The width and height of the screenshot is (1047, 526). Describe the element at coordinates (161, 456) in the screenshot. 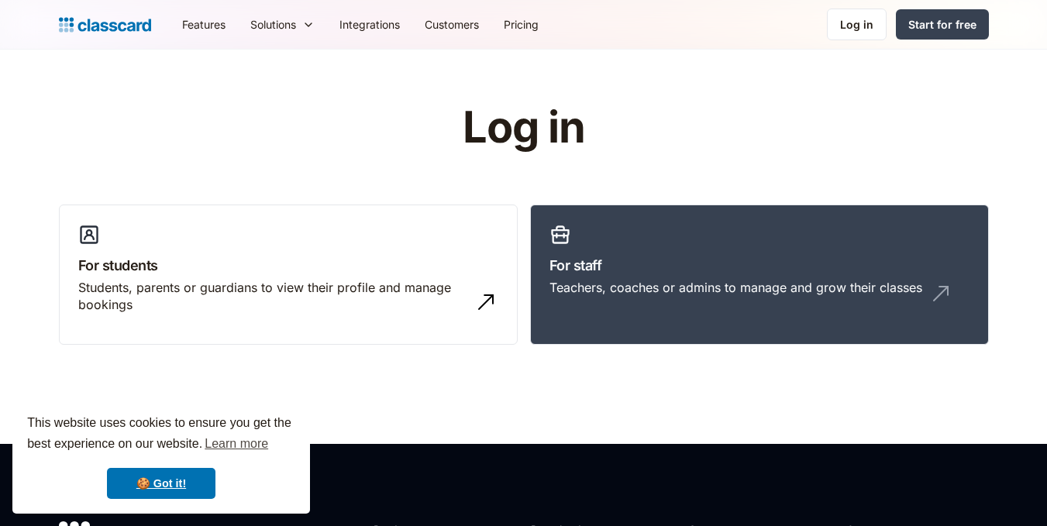

I see `div: cookieconsent` at that location.